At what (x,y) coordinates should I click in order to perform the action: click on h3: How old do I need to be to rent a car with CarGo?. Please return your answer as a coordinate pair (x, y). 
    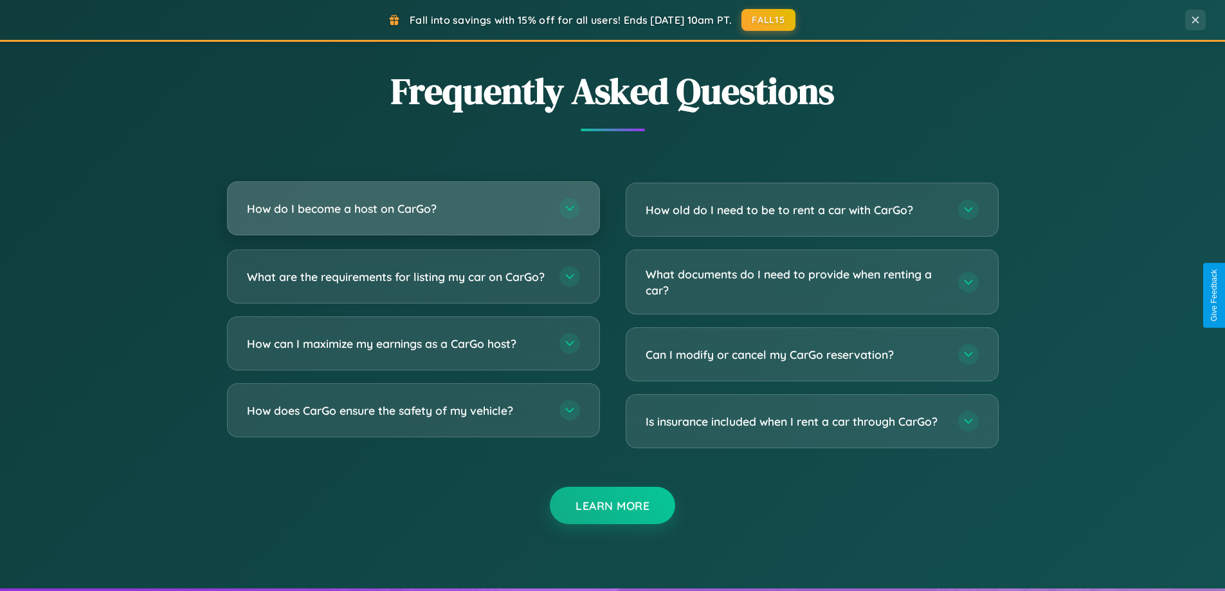
    Looking at the image, I should click on (796, 210).